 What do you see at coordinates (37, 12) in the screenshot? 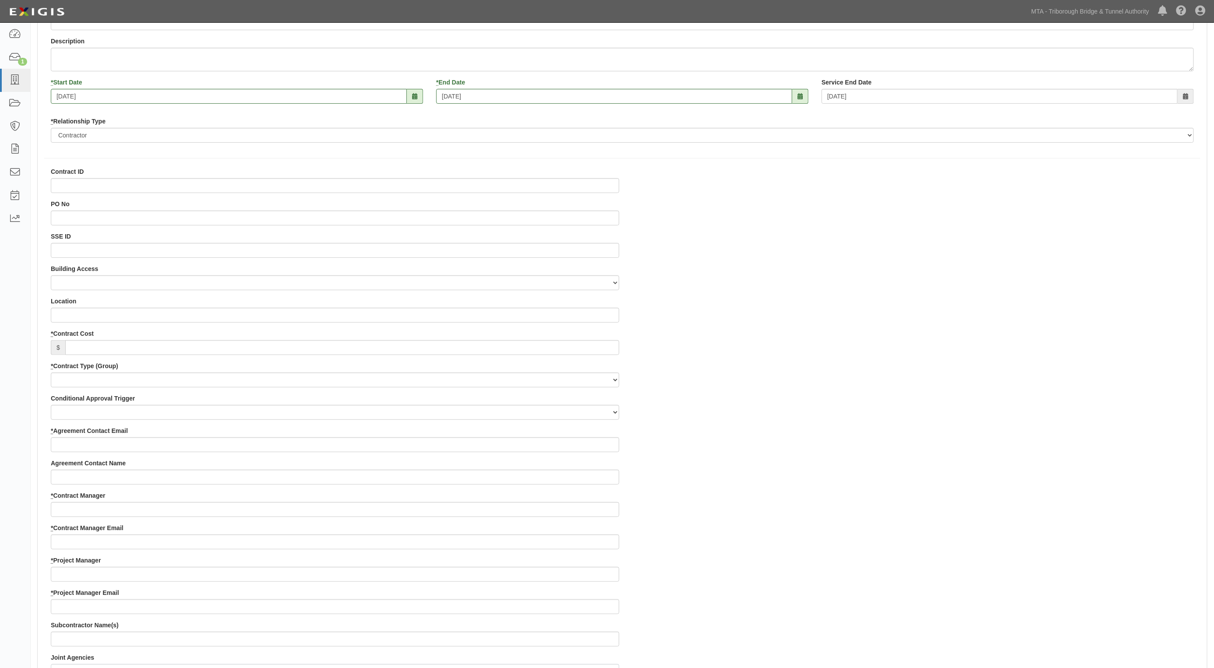
I see `img: logo-5460c22ac91f19d4615b14bd174203de0afe785f0fc80cf4dbbc73dc1793850b.png` at bounding box center [37, 12].